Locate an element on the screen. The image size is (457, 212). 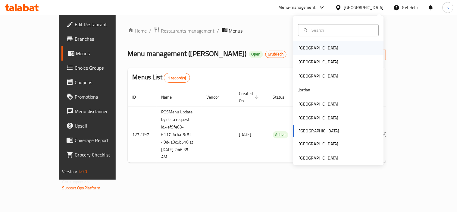
span: GrubTech is located at coordinates (276, 54).